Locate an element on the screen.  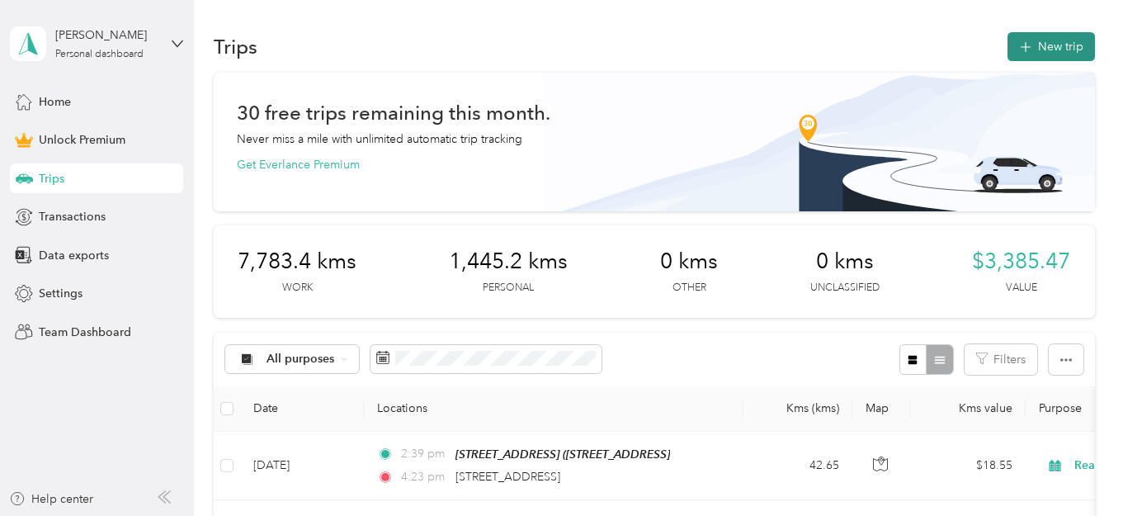
span: $3,385.47 is located at coordinates (1021, 262).